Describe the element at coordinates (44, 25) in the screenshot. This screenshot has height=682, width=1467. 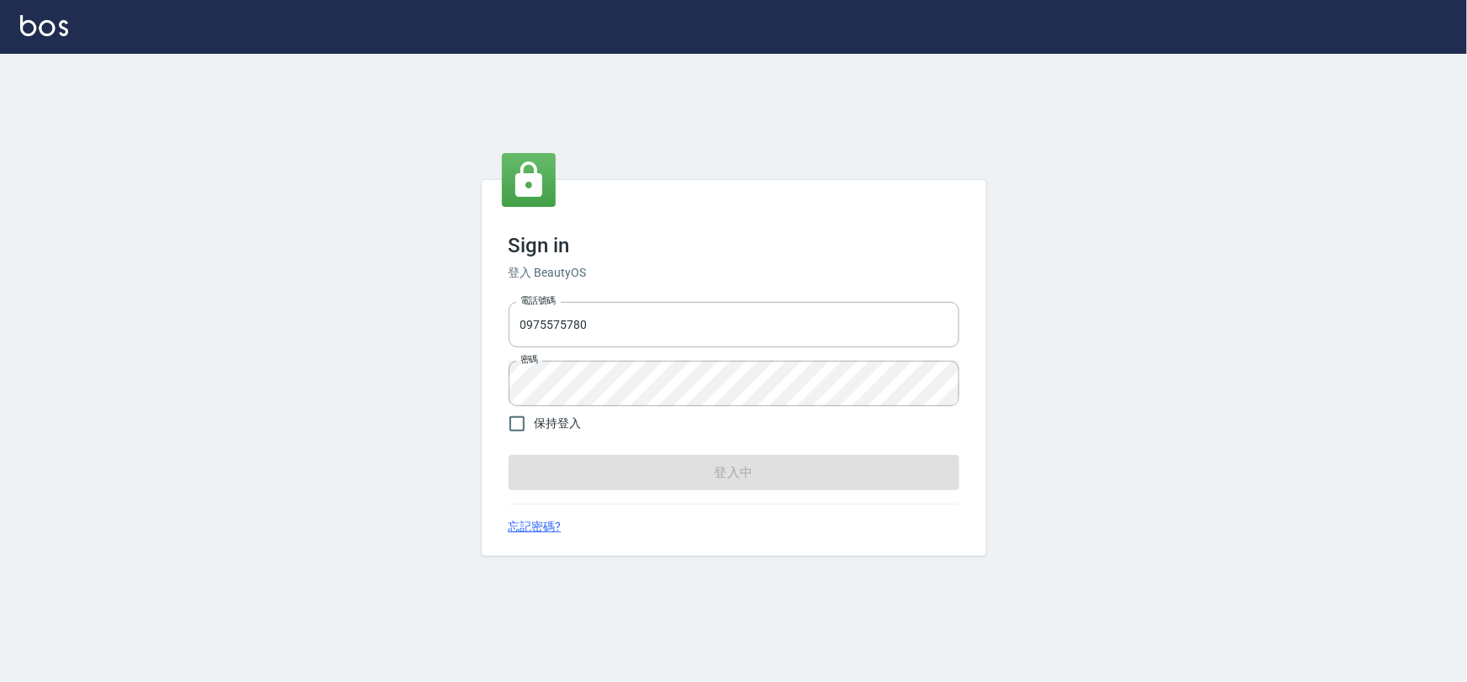
I see `img: Logo` at that location.